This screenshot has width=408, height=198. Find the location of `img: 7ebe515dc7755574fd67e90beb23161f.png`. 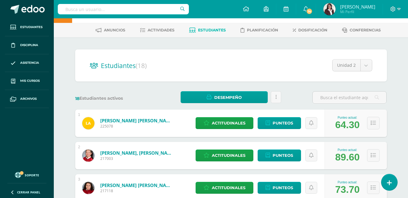

img: 7ebe515dc7755574fd67e90beb23161f.png is located at coordinates (88, 188).